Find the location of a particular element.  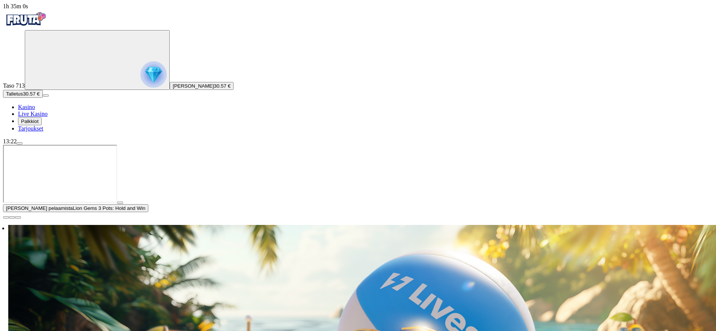

button: chevron-down icon is located at coordinates (12, 217).